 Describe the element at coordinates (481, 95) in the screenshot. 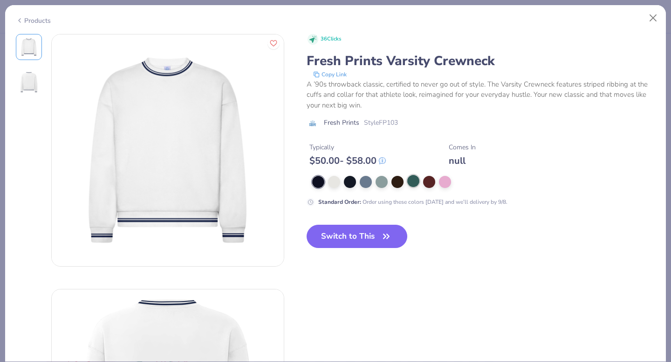

I see `div: A ’90s throwback classic, certified to never go out of style. The Varsity Crewneck features strip...` at that location.